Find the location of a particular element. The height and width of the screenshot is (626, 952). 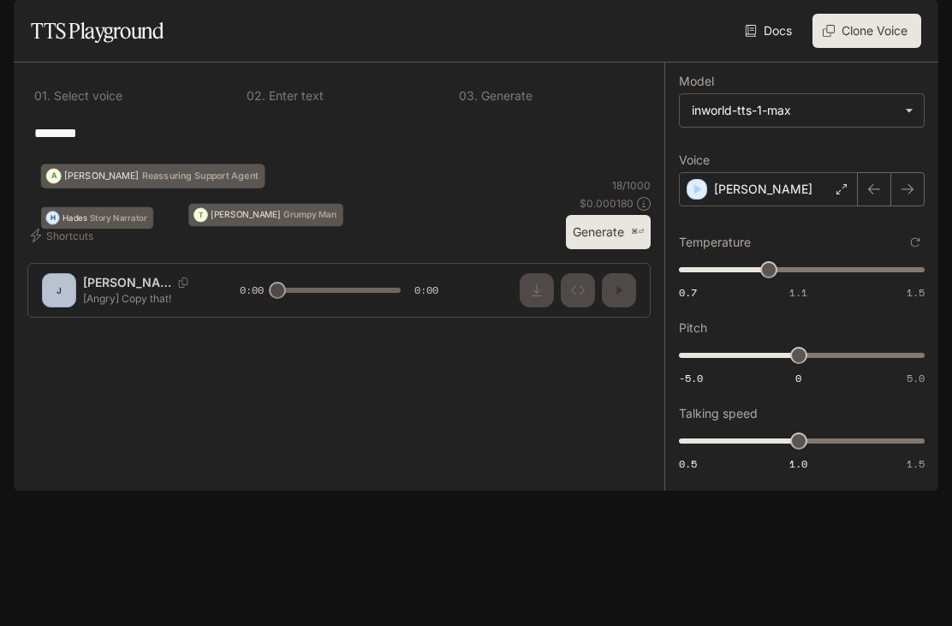

span: -5.0 is located at coordinates (691, 378).